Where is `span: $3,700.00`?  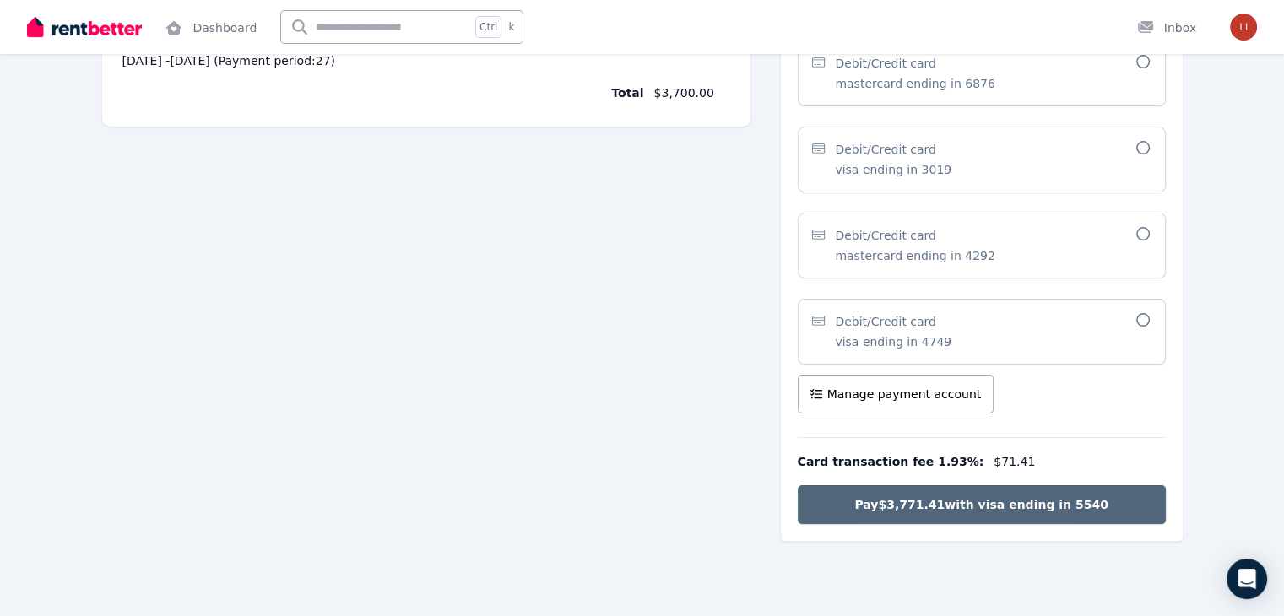
span: $3,700.00 is located at coordinates (692, 93).